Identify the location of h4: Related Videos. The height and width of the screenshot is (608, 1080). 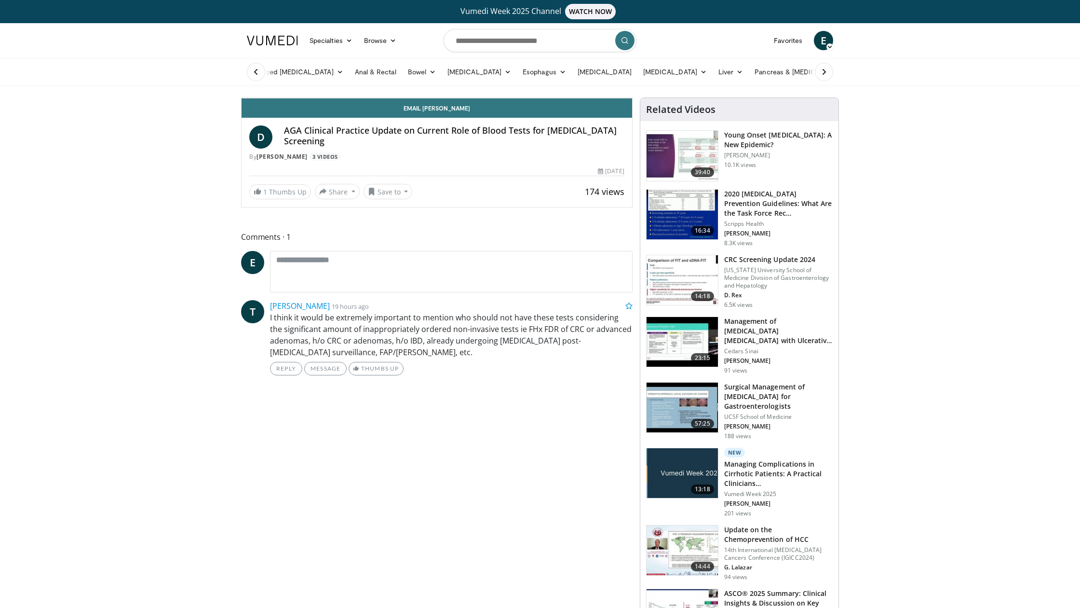
(681, 109).